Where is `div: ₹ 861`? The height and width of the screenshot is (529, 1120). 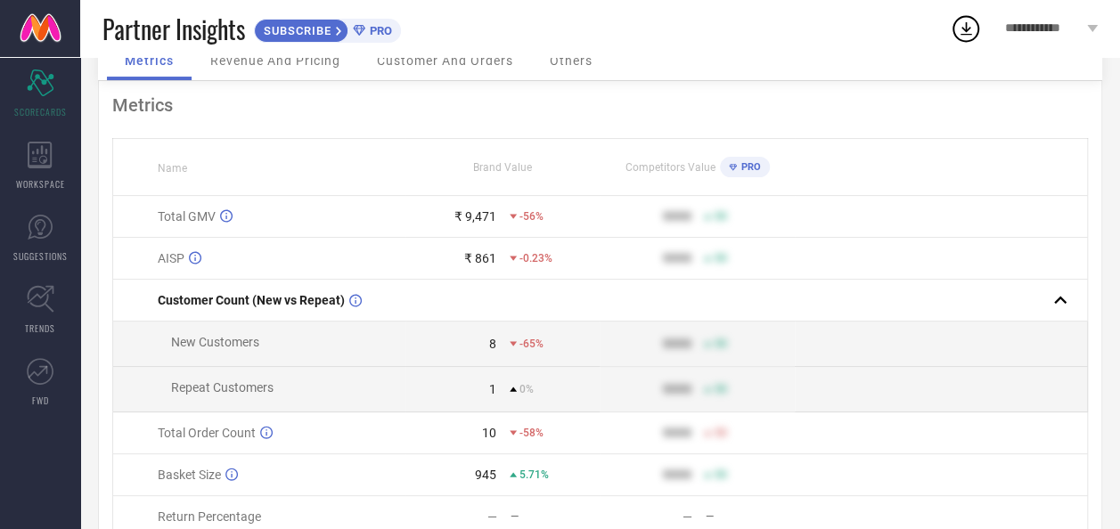
div: ₹ 861 is located at coordinates (480, 258).